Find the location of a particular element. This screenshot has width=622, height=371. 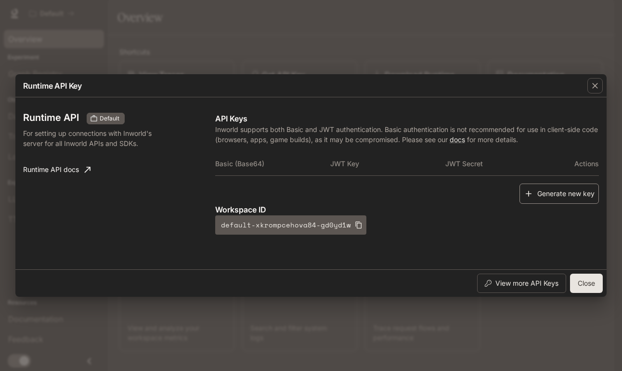

span: Default is located at coordinates (109, 118).